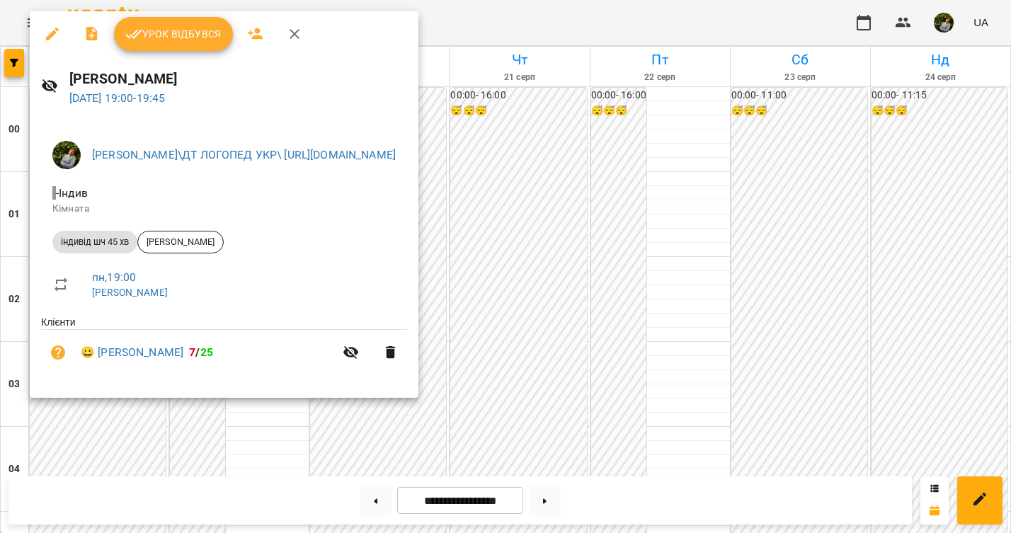 The height and width of the screenshot is (533, 1011). What do you see at coordinates (58, 353) in the screenshot?
I see `button: Візит ще не сплачено. Додати оплату?` at bounding box center [58, 353].